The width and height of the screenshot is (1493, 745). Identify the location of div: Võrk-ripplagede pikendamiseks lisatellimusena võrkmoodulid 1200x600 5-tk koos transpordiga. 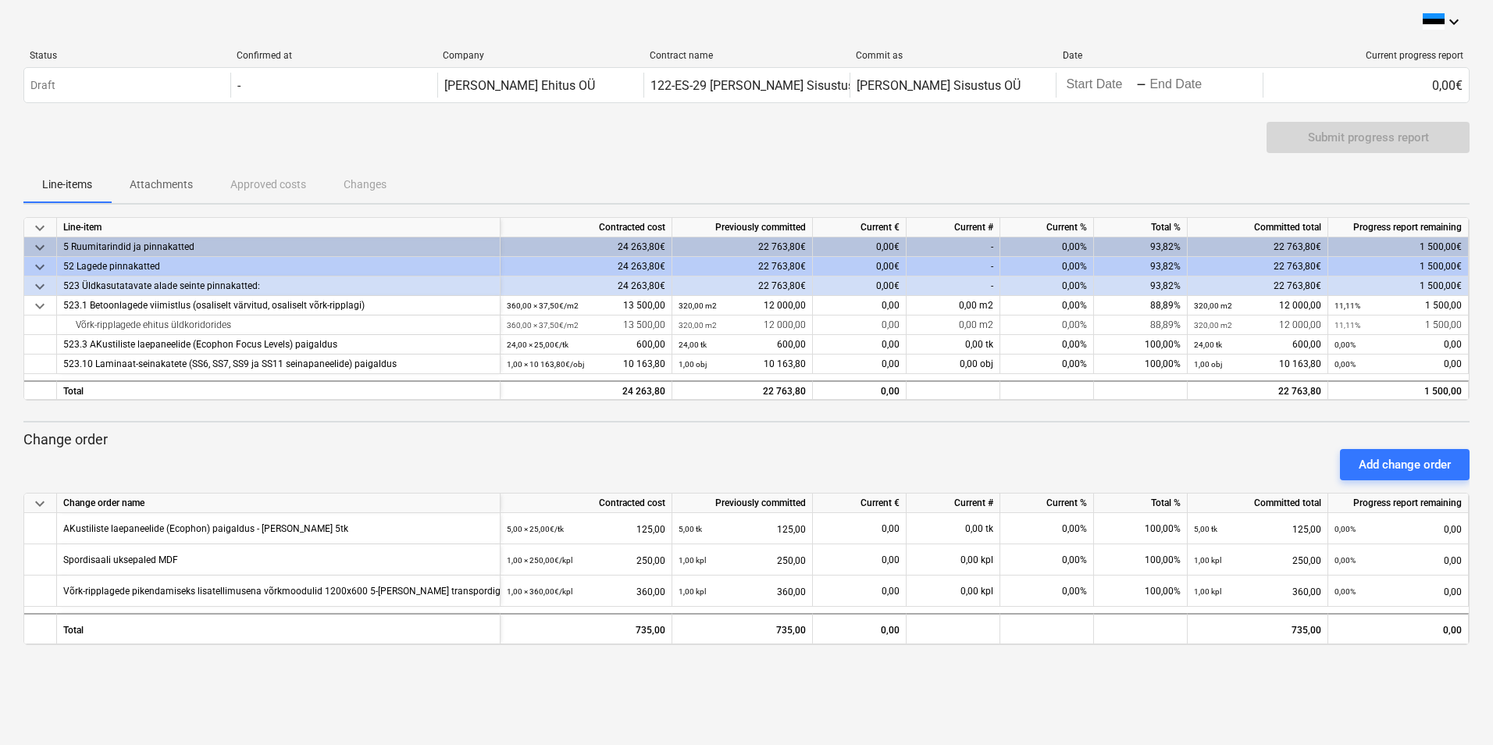
(284, 590).